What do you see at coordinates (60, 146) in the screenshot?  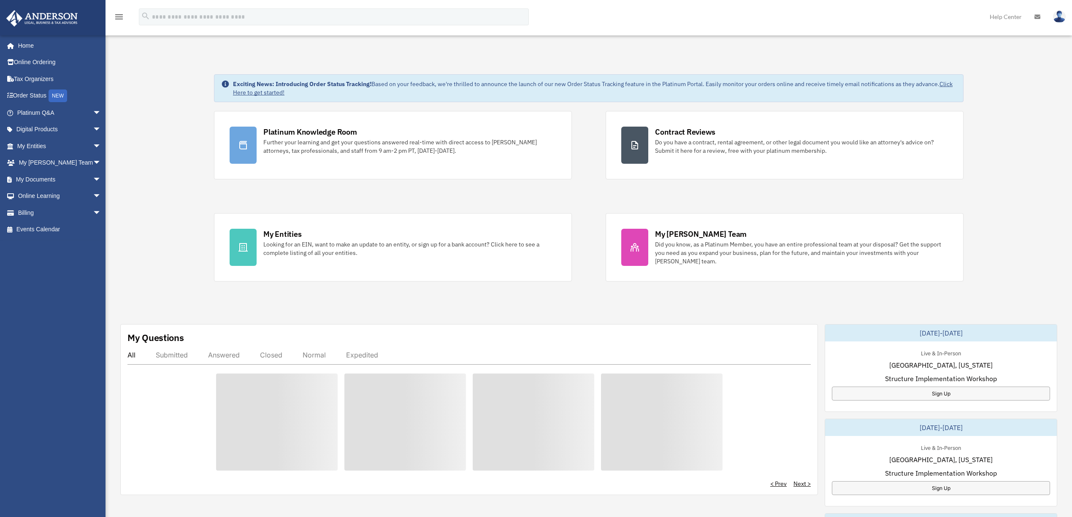 I see `a: My Entitiesarrow_drop_down` at bounding box center [60, 146].